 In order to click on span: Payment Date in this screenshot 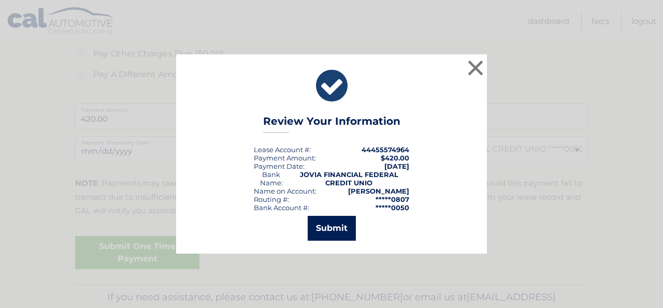, I will do `click(278, 166)`.